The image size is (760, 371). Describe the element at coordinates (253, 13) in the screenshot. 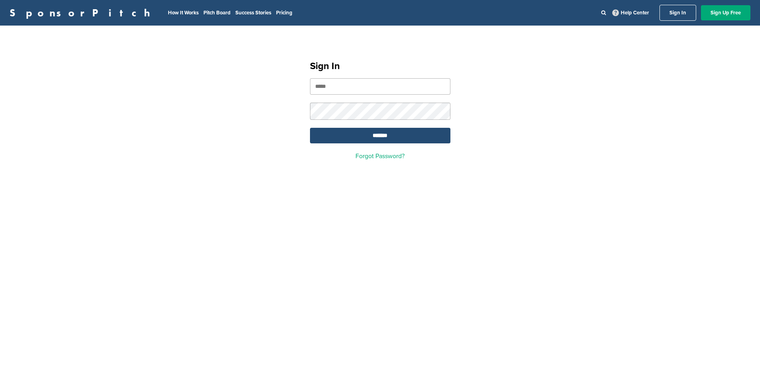

I see `a: Success Stories` at that location.